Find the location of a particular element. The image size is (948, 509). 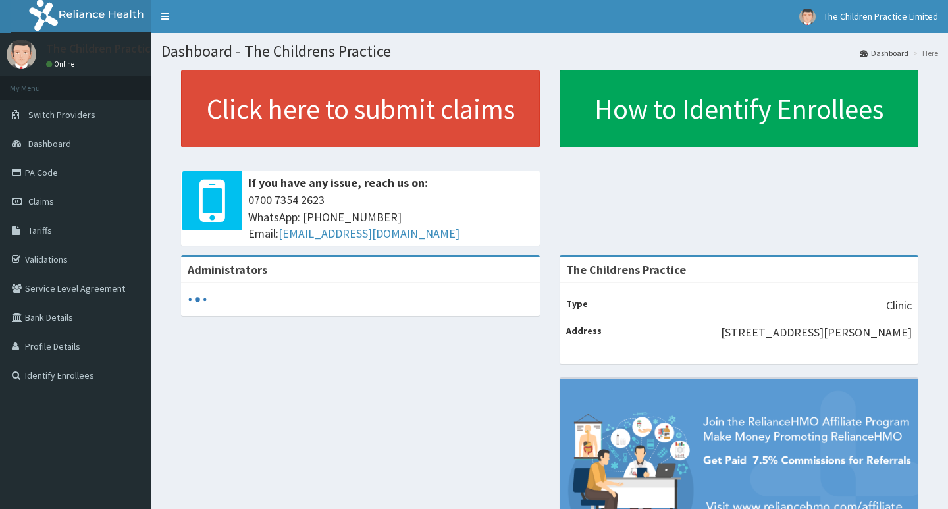

p: The Children Practice Limited is located at coordinates (122, 49).